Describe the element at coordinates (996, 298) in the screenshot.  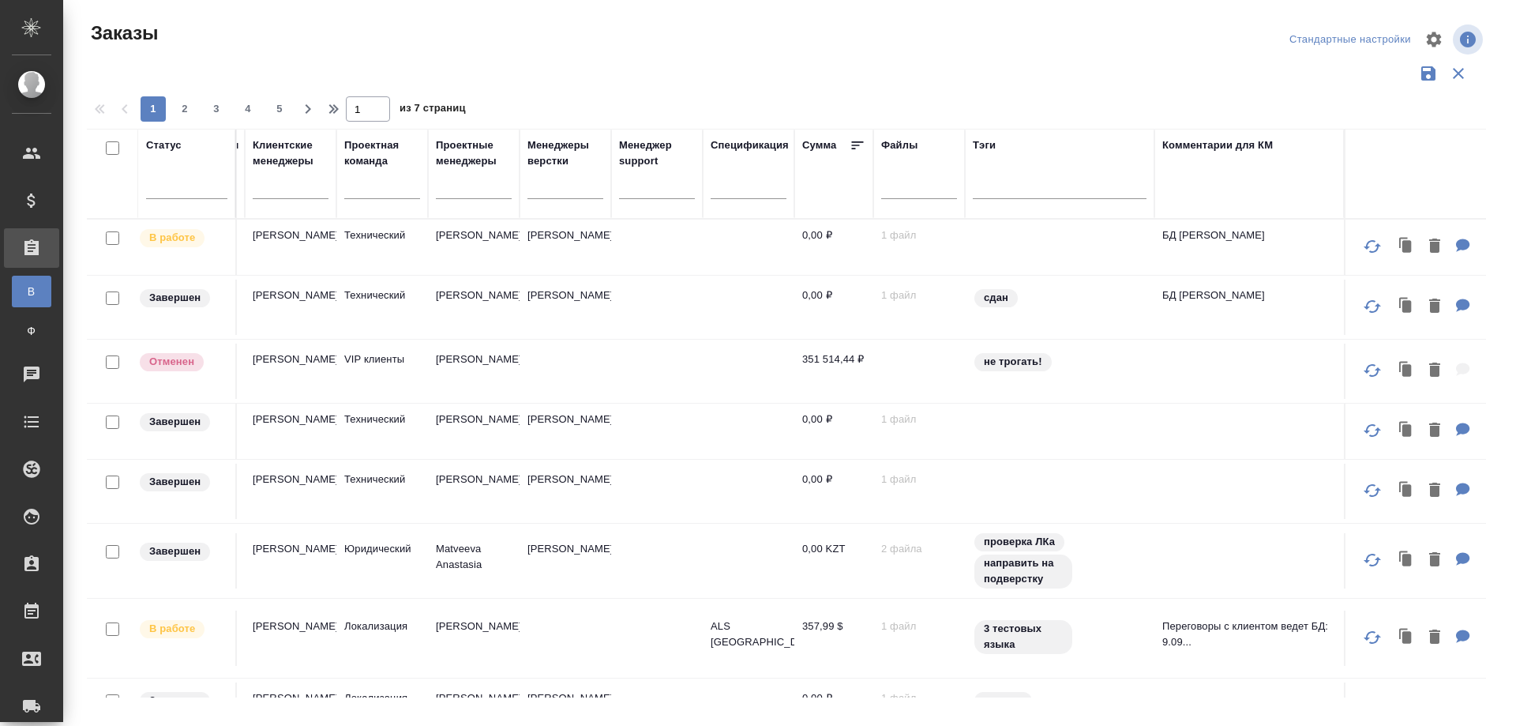
I see `p: сдан` at that location.